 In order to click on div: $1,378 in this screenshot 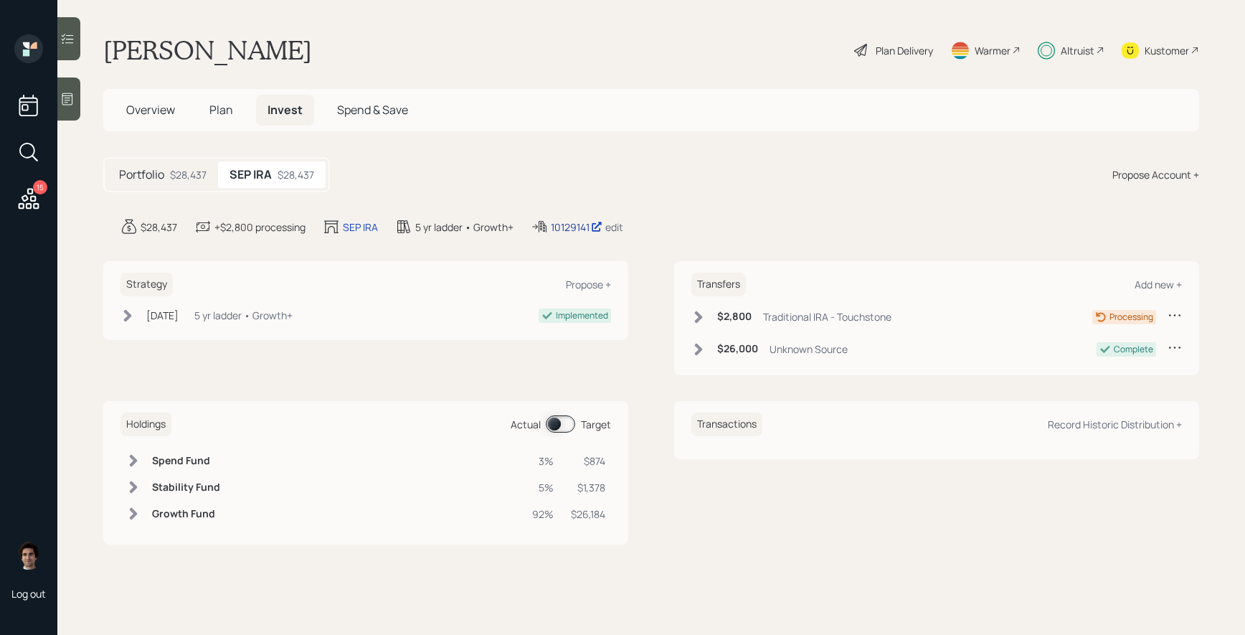, I will do `click(588, 487)`.